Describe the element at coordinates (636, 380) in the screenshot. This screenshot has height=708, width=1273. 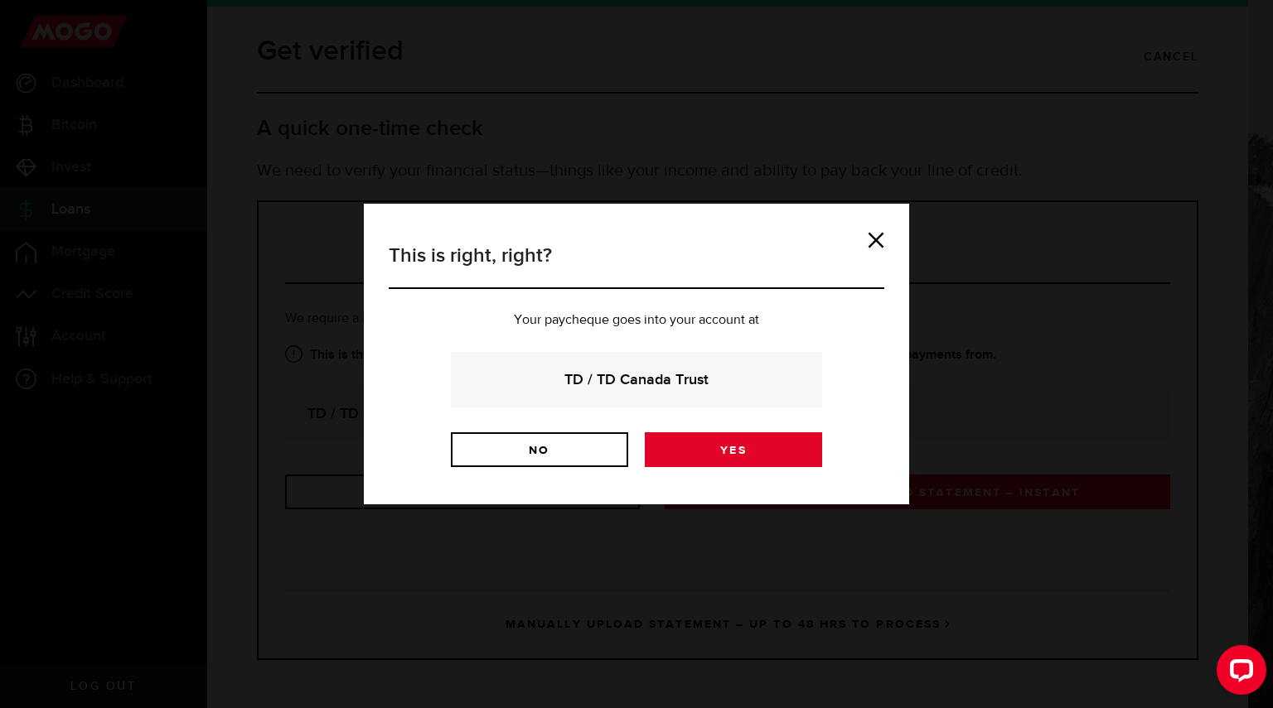
I see `strong: TD / TD Canada Trust` at that location.